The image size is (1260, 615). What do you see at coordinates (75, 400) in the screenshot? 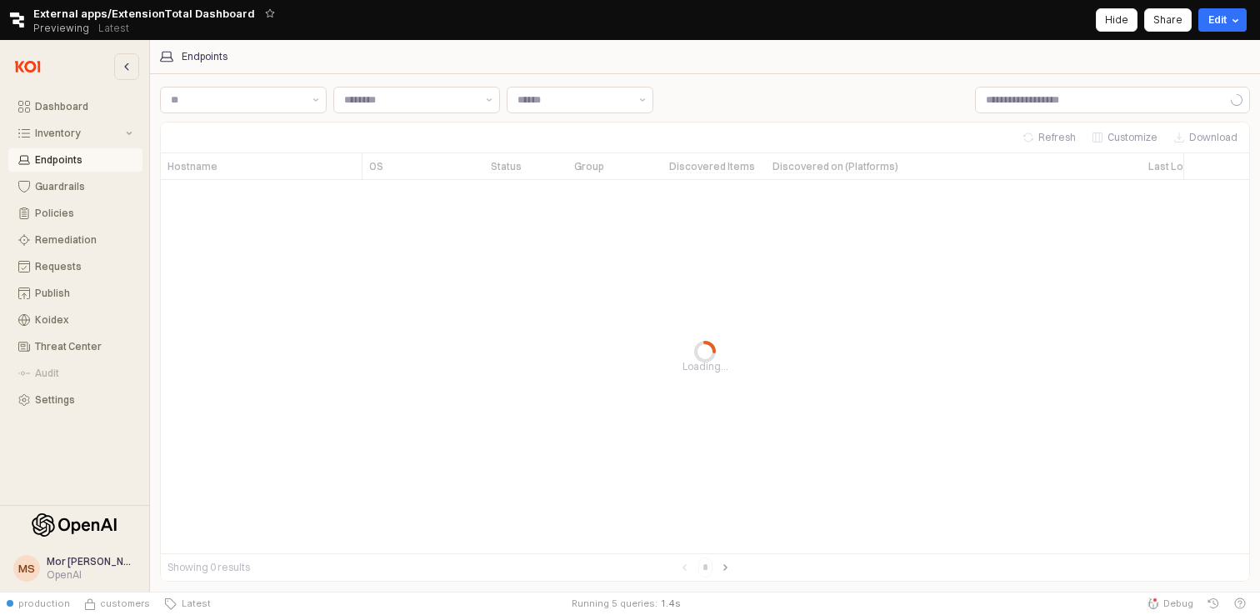
I see `button: Settings` at bounding box center [75, 400].